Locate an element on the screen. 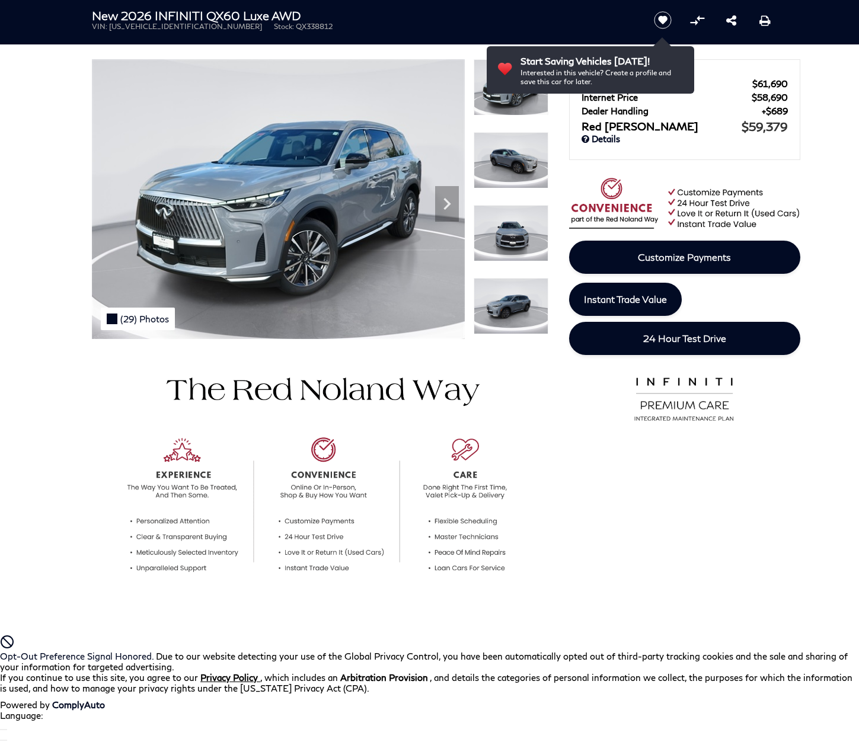 The image size is (859, 742). strong: Arbitration Provision is located at coordinates (384, 677).